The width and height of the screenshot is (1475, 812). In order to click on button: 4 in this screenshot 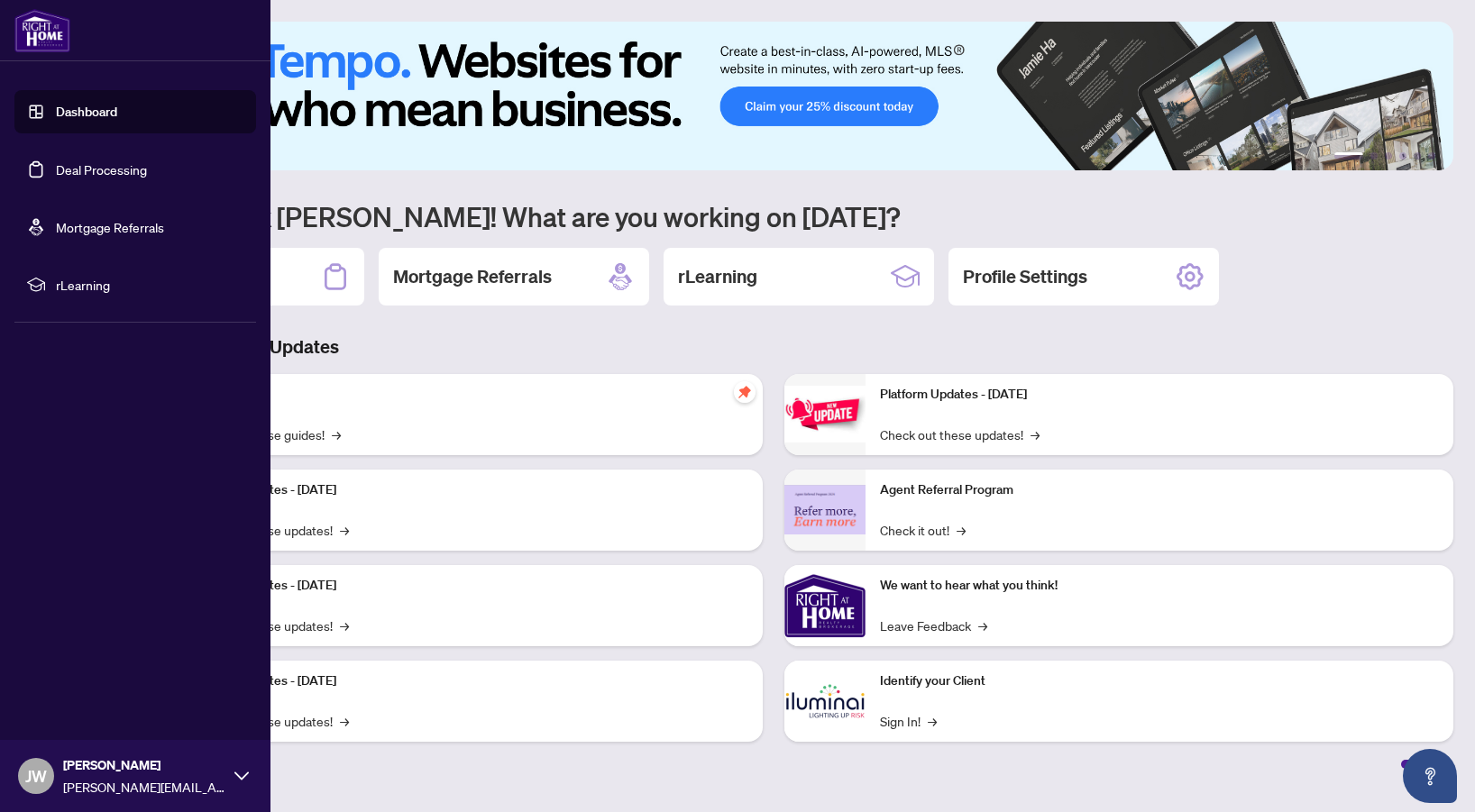, I will do `click(1402, 156)`.